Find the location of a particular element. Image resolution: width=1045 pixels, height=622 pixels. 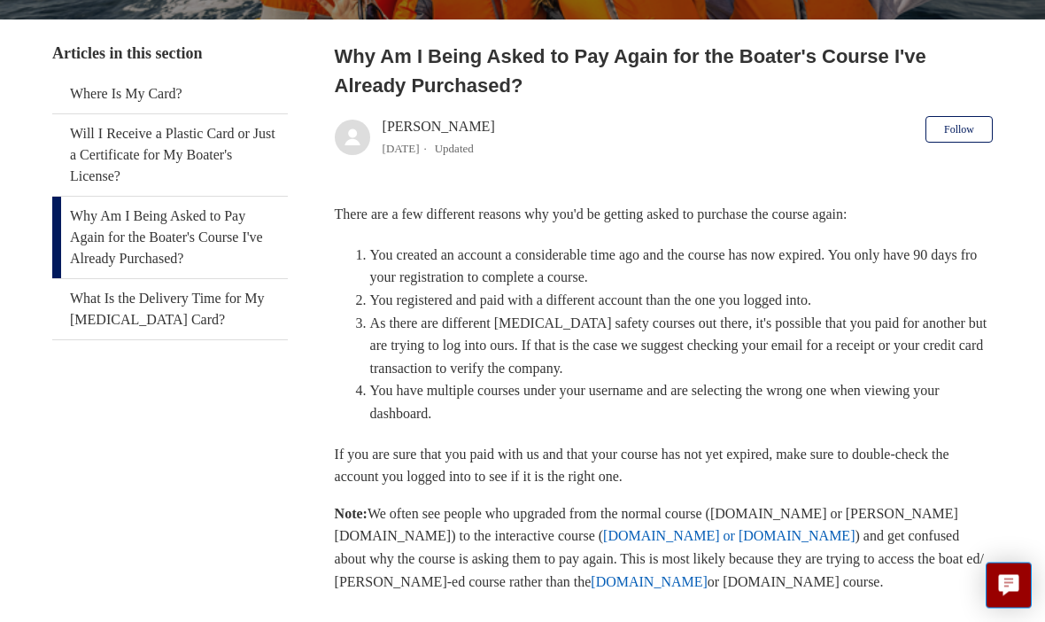

a: Will I Receive a Plastic Card or Just a Certificate for My Boater's License? is located at coordinates (170, 156).